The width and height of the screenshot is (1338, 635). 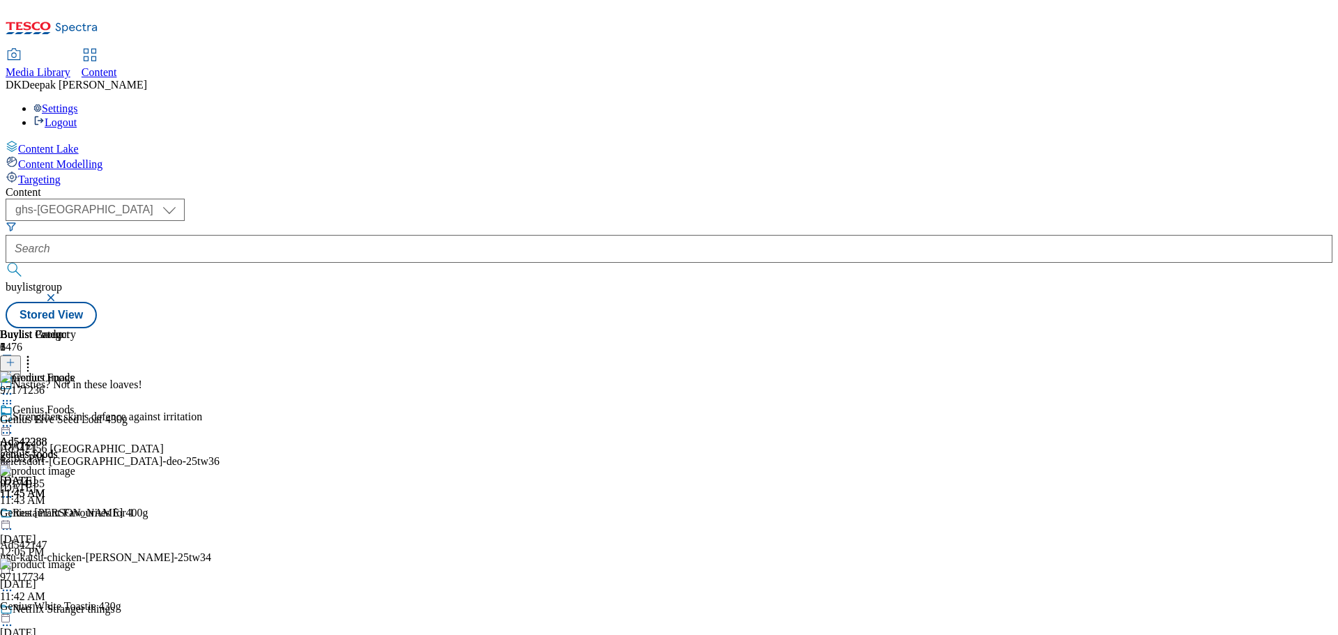 What do you see at coordinates (669, 163) in the screenshot?
I see `a: Content Modelling` at bounding box center [669, 163].